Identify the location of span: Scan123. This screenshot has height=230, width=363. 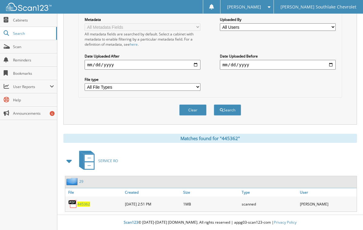
(131, 222).